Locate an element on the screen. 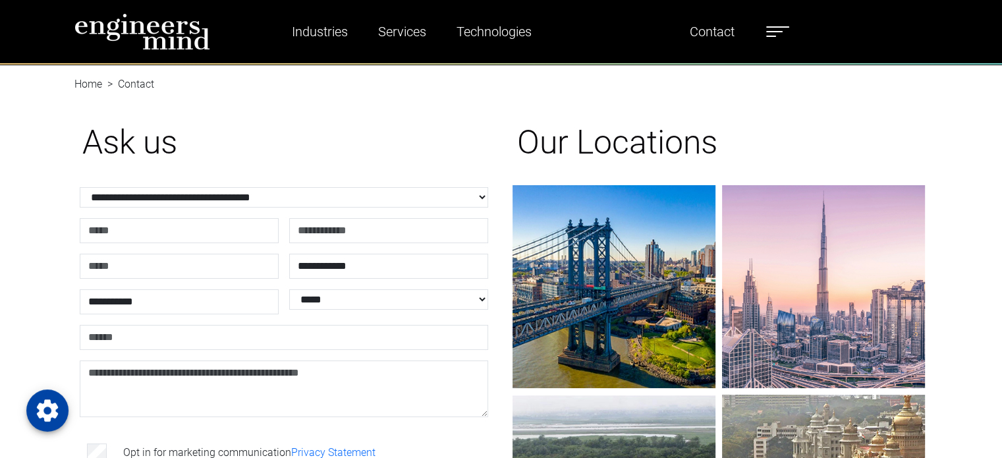 The width and height of the screenshot is (1002, 458). img: logo is located at coordinates (142, 32).